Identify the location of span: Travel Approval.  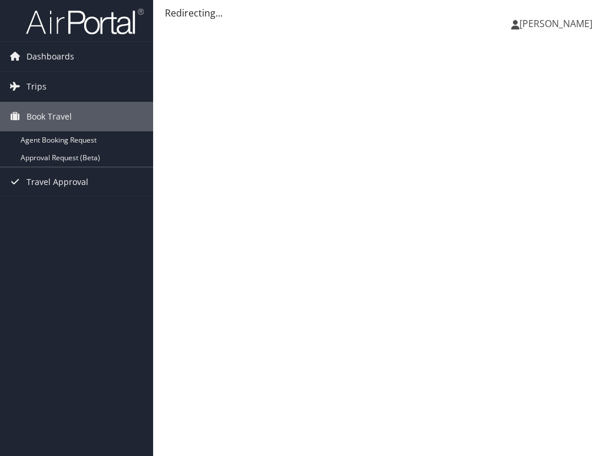
(57, 182).